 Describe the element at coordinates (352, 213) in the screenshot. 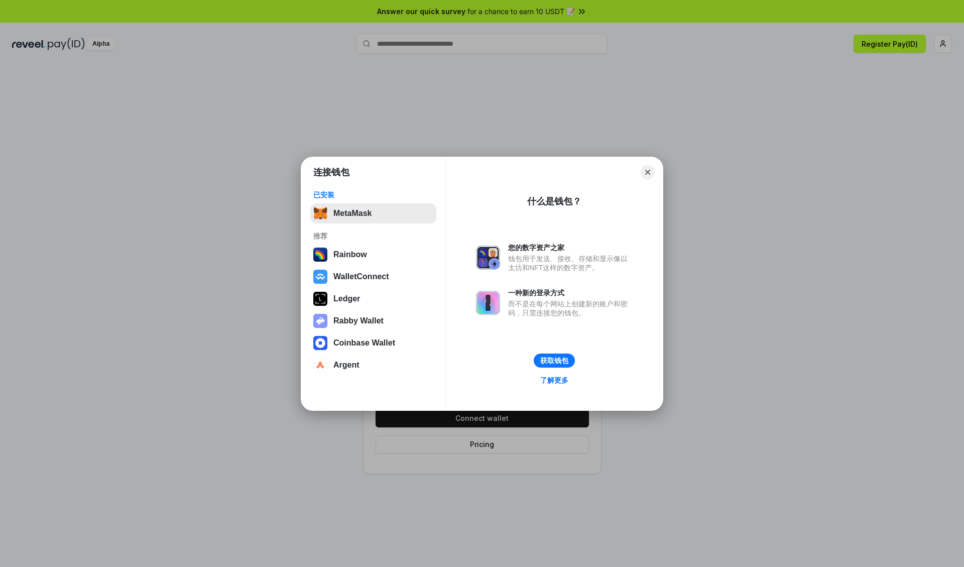

I see `div: MetaMask` at that location.